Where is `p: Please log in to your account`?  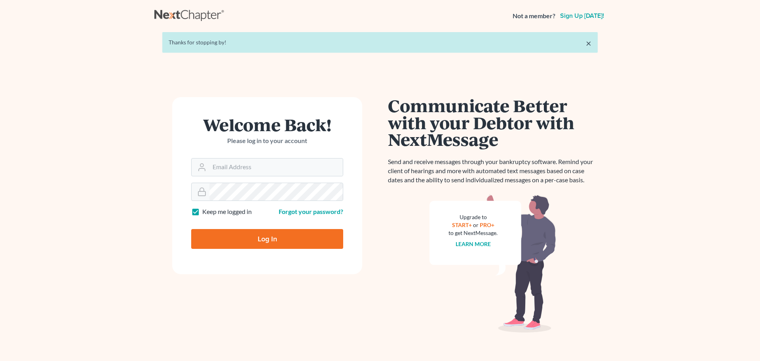
p: Please log in to your account is located at coordinates (267, 141).